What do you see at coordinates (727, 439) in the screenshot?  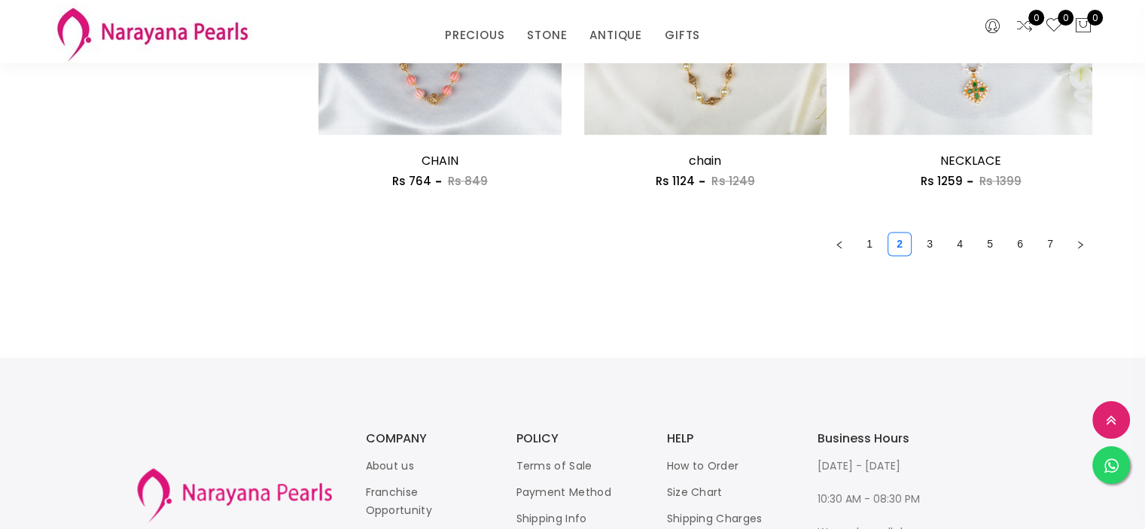 I see `h3: HELP` at bounding box center [727, 439].